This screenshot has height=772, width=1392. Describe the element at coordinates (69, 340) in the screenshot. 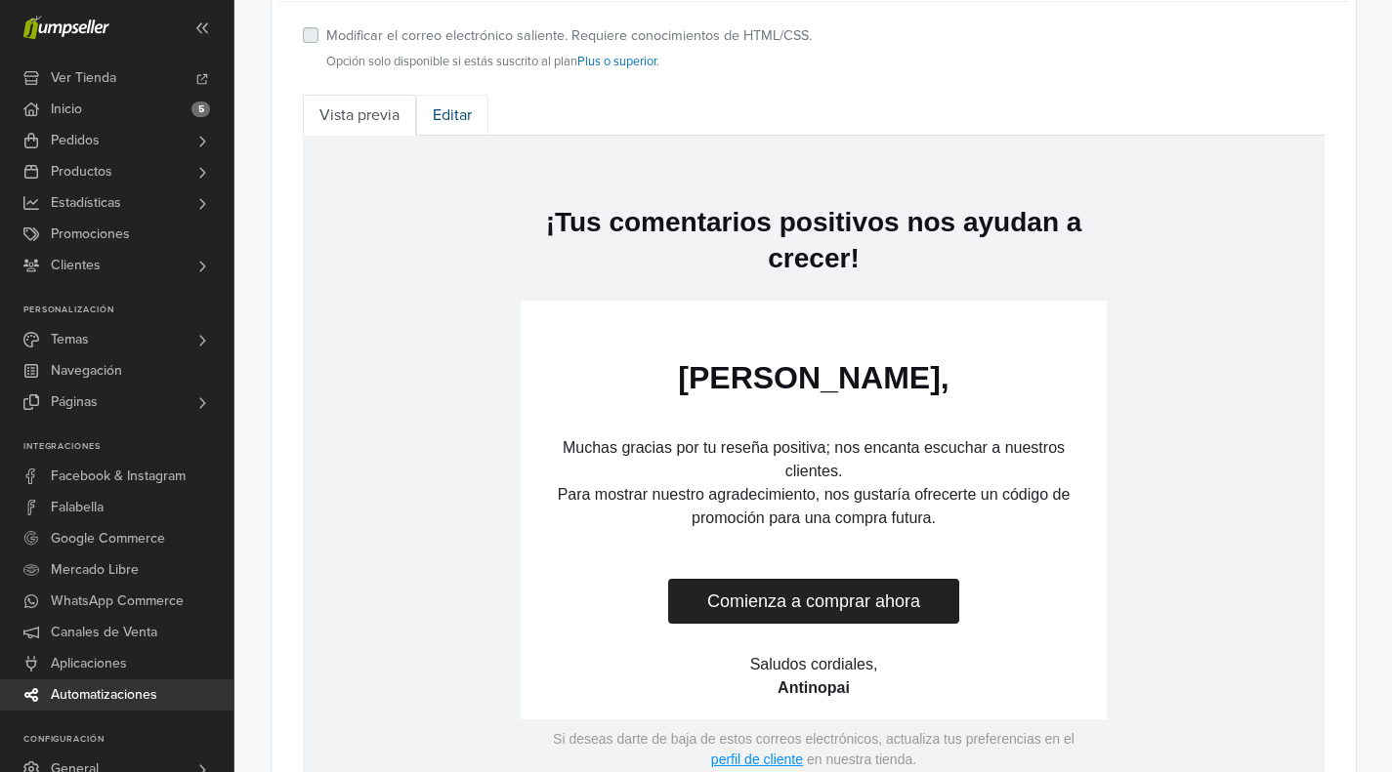

I see `span: Temas` at that location.